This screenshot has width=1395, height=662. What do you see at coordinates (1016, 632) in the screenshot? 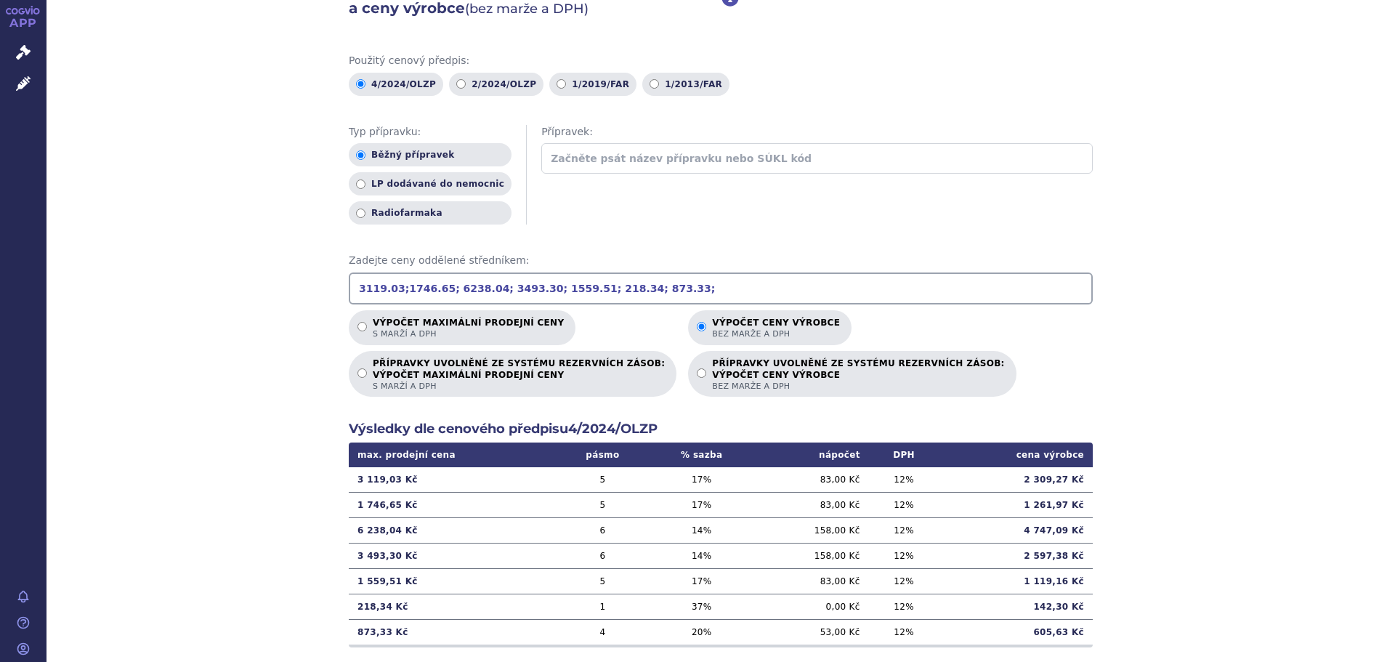
I see `td: 605,63 Kč` at bounding box center [1016, 632].